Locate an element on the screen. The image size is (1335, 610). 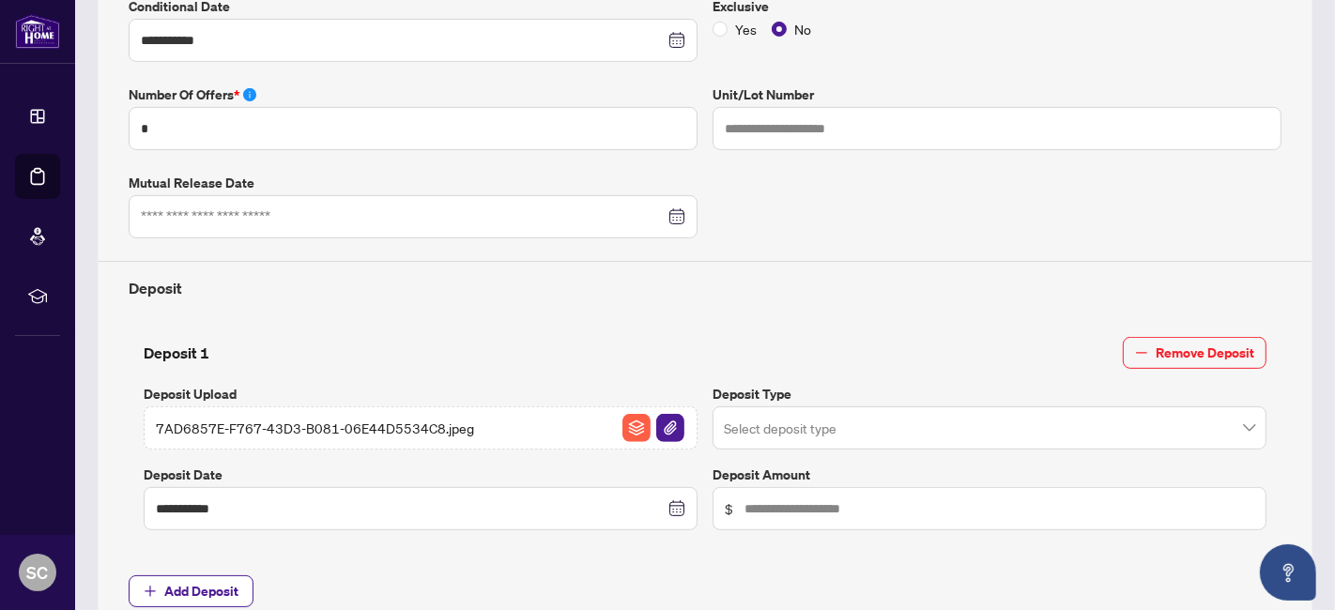
label: Deposit Type is located at coordinates (990, 394).